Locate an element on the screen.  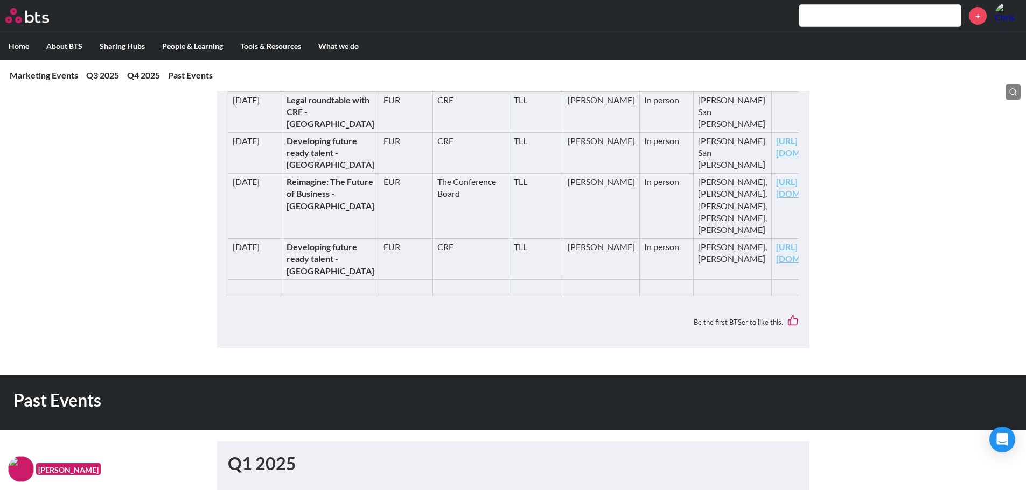
h1: Past Events is located at coordinates (363, 401).